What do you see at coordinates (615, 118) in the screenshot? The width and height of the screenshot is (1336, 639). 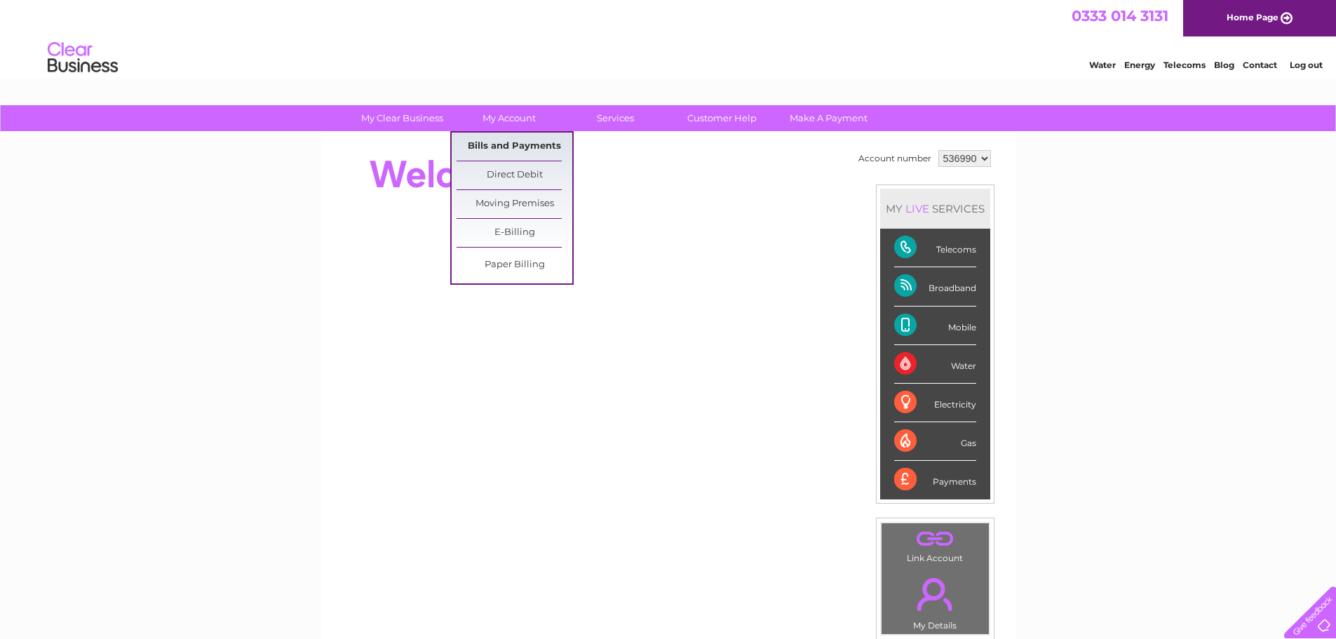 I see `a: Services` at bounding box center [615, 118].